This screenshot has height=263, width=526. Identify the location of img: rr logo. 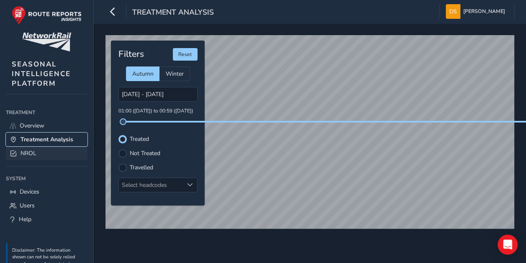
(46, 15).